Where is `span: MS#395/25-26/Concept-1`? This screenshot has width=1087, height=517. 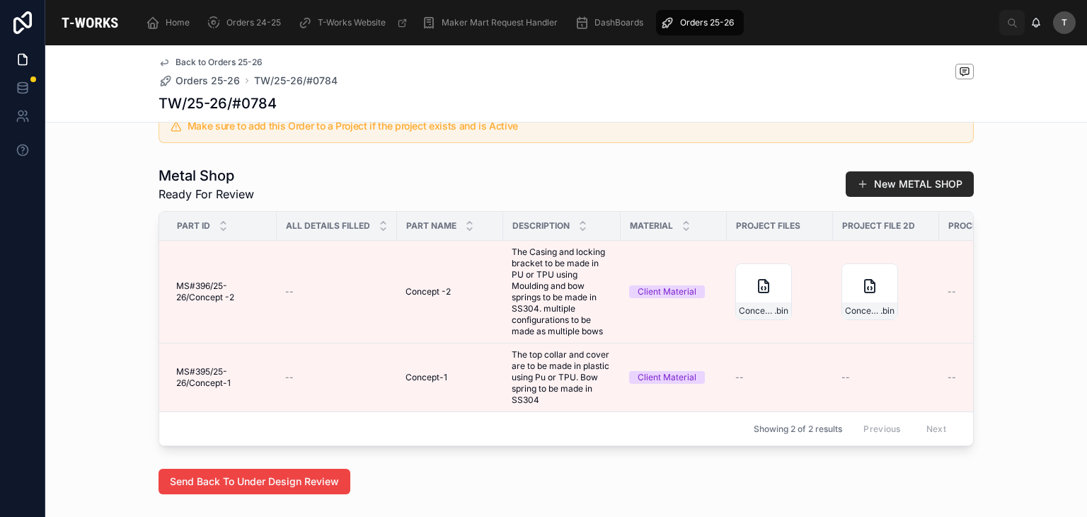
span: MS#395/25-26/Concept-1 is located at coordinates (222, 377).